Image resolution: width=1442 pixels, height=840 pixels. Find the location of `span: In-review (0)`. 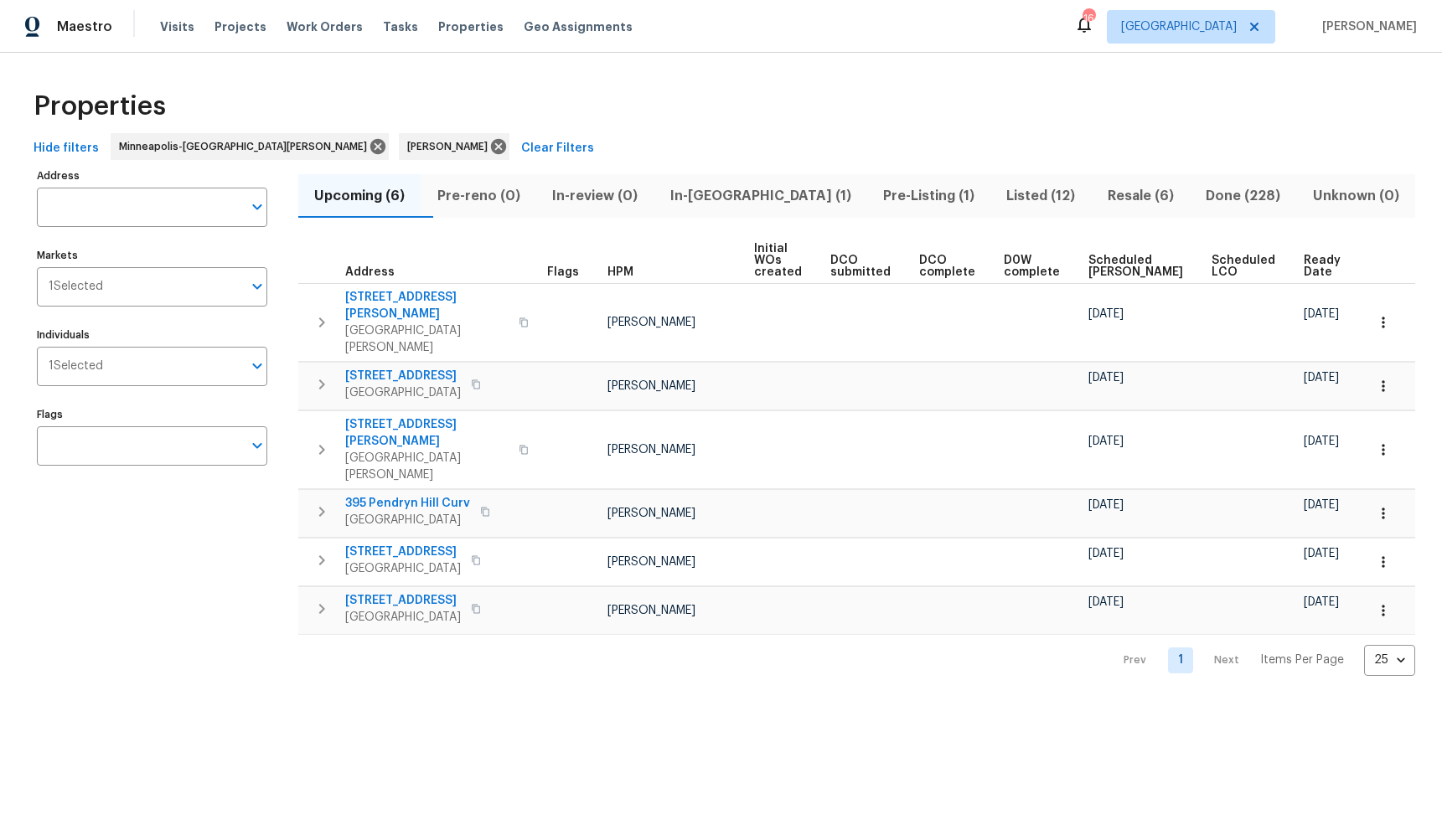

span: In-review (0) is located at coordinates (594, 196).